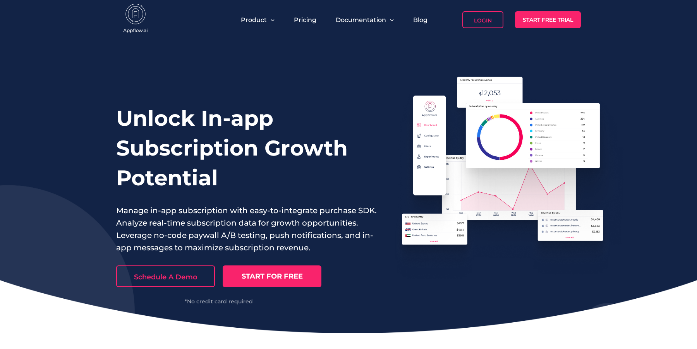 This screenshot has width=697, height=349. Describe the element at coordinates (361, 20) in the screenshot. I see `span: Documentation` at that location.